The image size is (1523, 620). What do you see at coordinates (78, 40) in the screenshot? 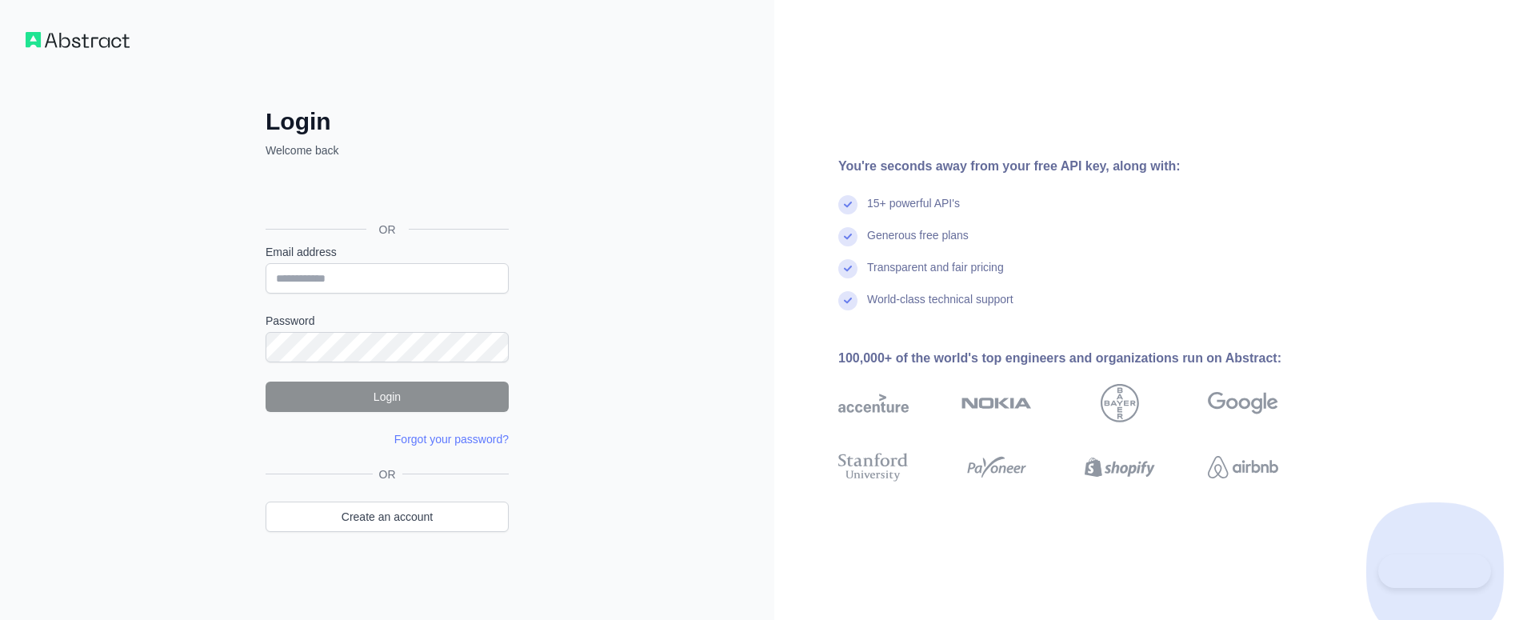
I see `img: Workflow` at bounding box center [78, 40].